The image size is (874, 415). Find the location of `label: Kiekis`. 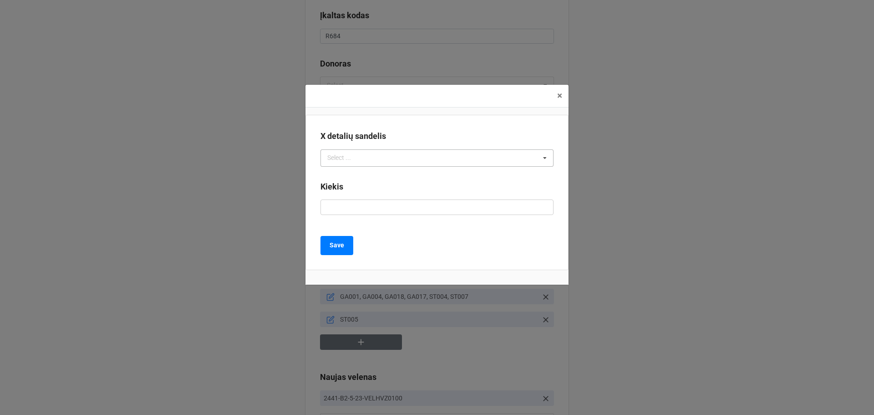

label: Kiekis is located at coordinates (332, 187).